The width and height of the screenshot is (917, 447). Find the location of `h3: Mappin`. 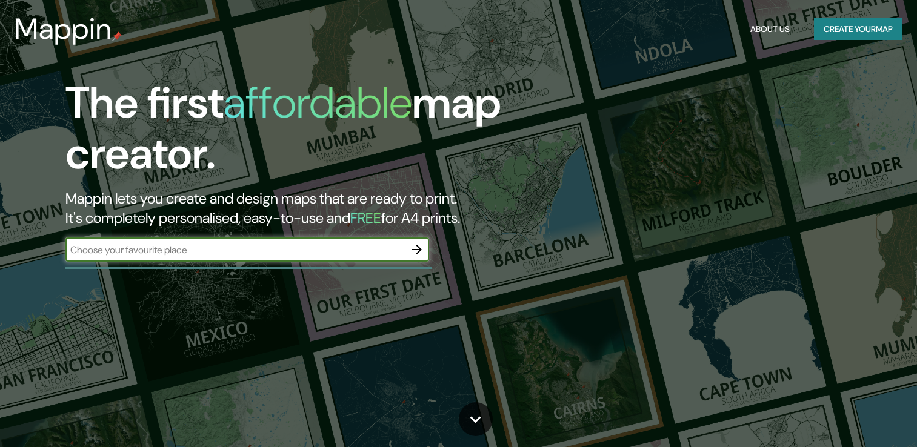

h3: Mappin is located at coordinates (63, 29).